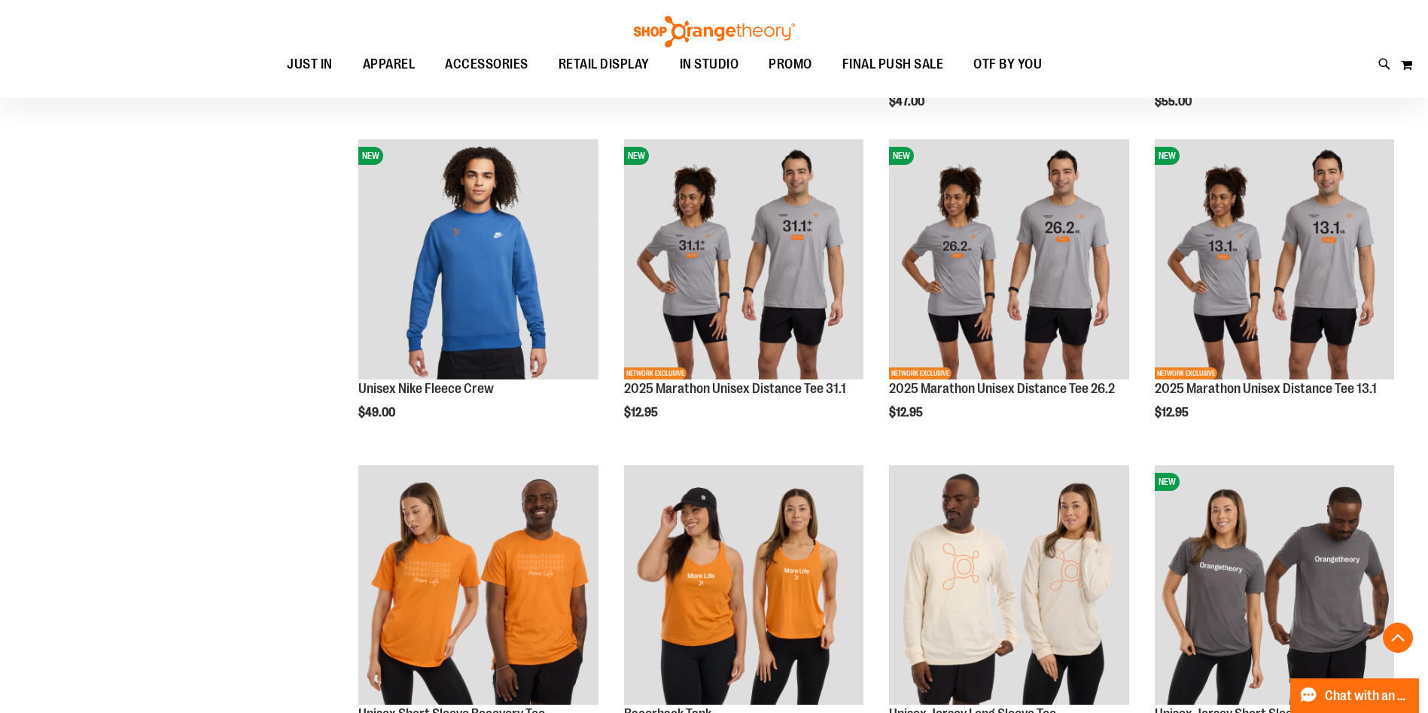 The height and width of the screenshot is (713, 1428). What do you see at coordinates (389, 64) in the screenshot?
I see `span: APPAREL` at bounding box center [389, 64].